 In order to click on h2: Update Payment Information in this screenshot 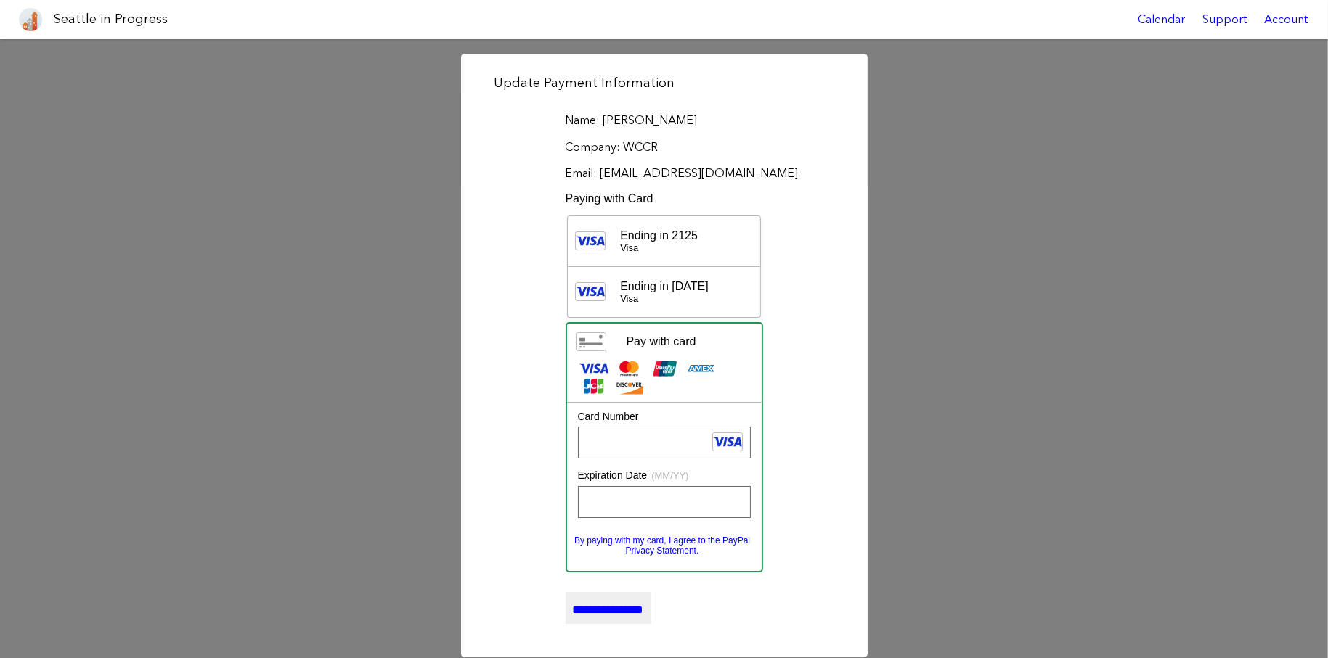, I will do `click(664, 83)`.